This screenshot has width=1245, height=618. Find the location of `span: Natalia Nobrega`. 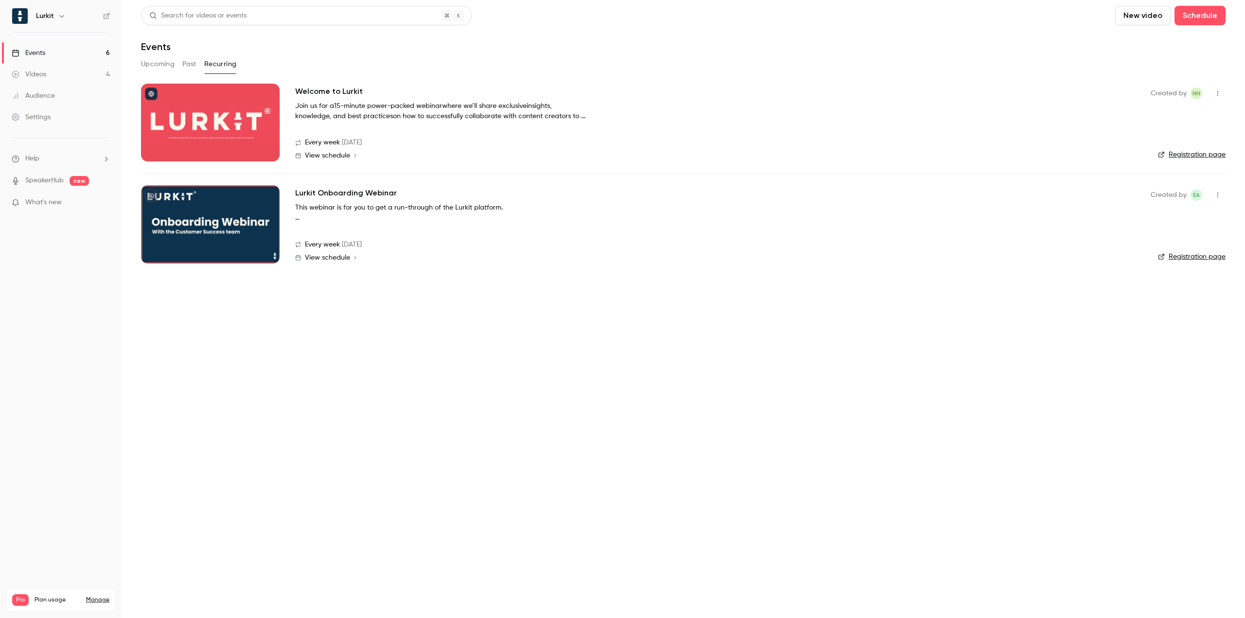

span: Natalia Nobrega is located at coordinates (1196, 93).